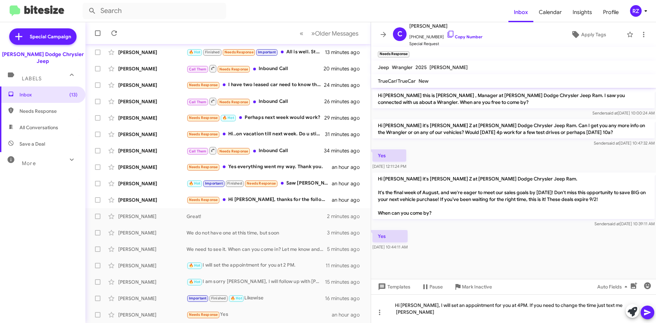 The width and height of the screenshot is (656, 323). I want to click on a: Profile, so click(611, 12).